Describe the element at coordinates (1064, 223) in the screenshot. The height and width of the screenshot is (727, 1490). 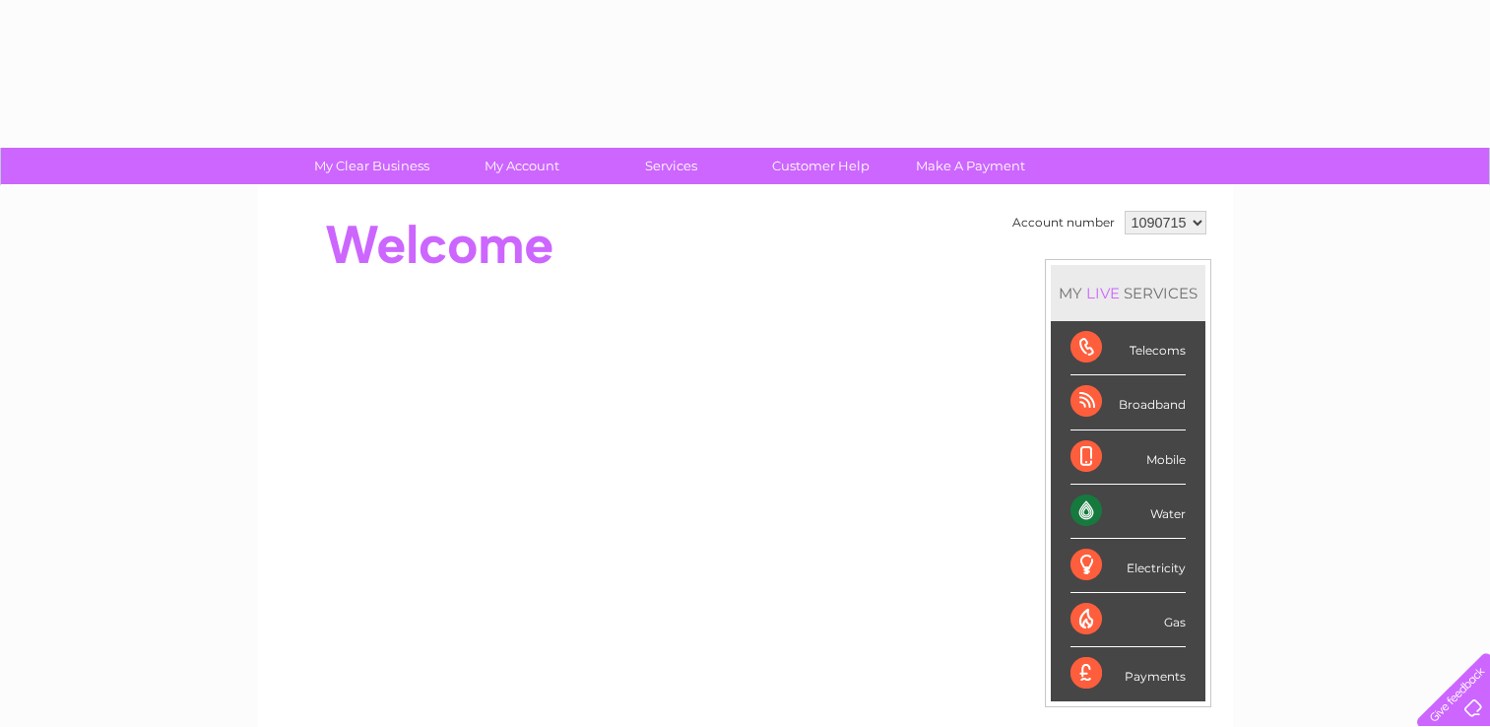
I see `td: Account number` at that location.